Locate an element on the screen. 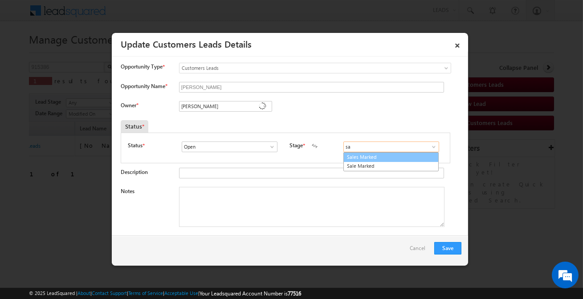  label: Status is located at coordinates (135, 146).